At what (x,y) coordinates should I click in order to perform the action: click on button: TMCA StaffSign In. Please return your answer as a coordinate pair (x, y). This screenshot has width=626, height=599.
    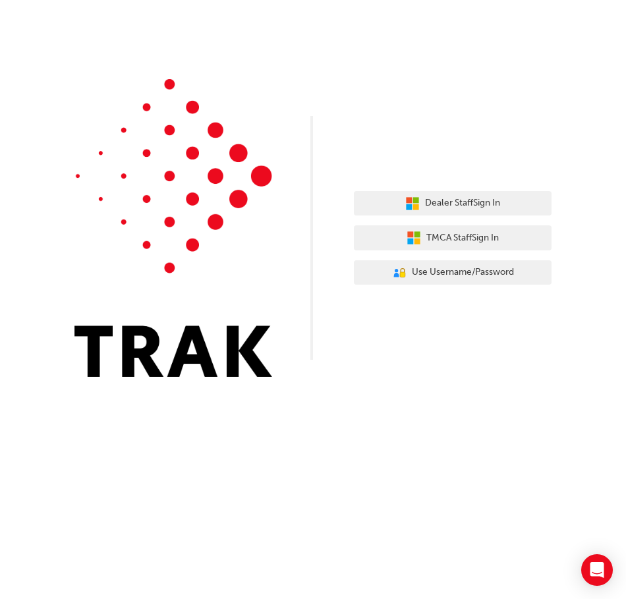
    Looking at the image, I should click on (452, 238).